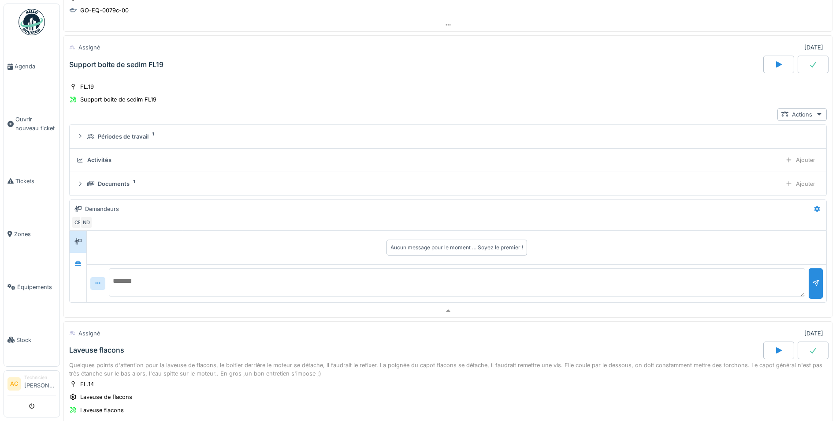 The height and width of the screenshot is (421, 836). Describe the element at coordinates (78, 222) in the screenshot. I see `div: CR` at that location.